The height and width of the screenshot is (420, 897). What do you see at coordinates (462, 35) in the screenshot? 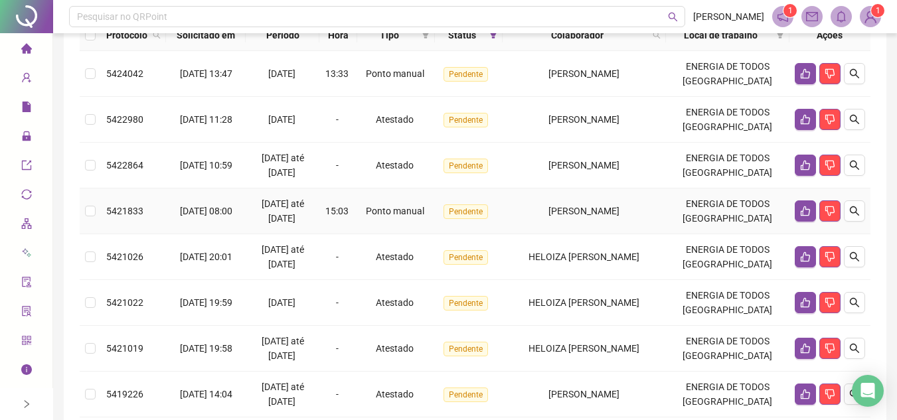
I see `span: Status` at bounding box center [462, 35].